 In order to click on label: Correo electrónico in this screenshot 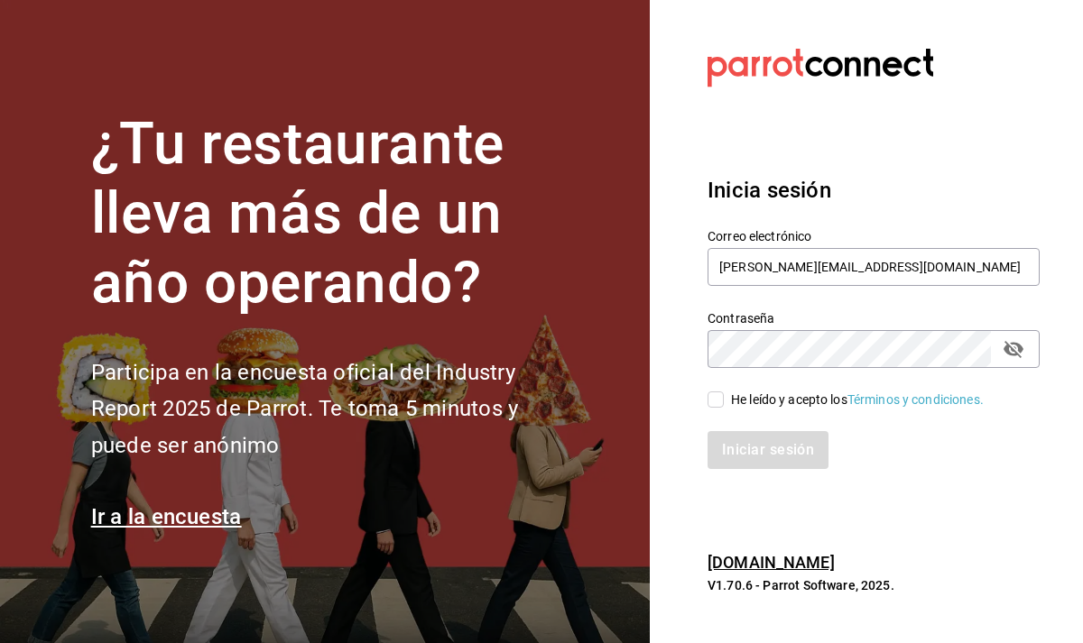, I will do `click(874, 236)`.